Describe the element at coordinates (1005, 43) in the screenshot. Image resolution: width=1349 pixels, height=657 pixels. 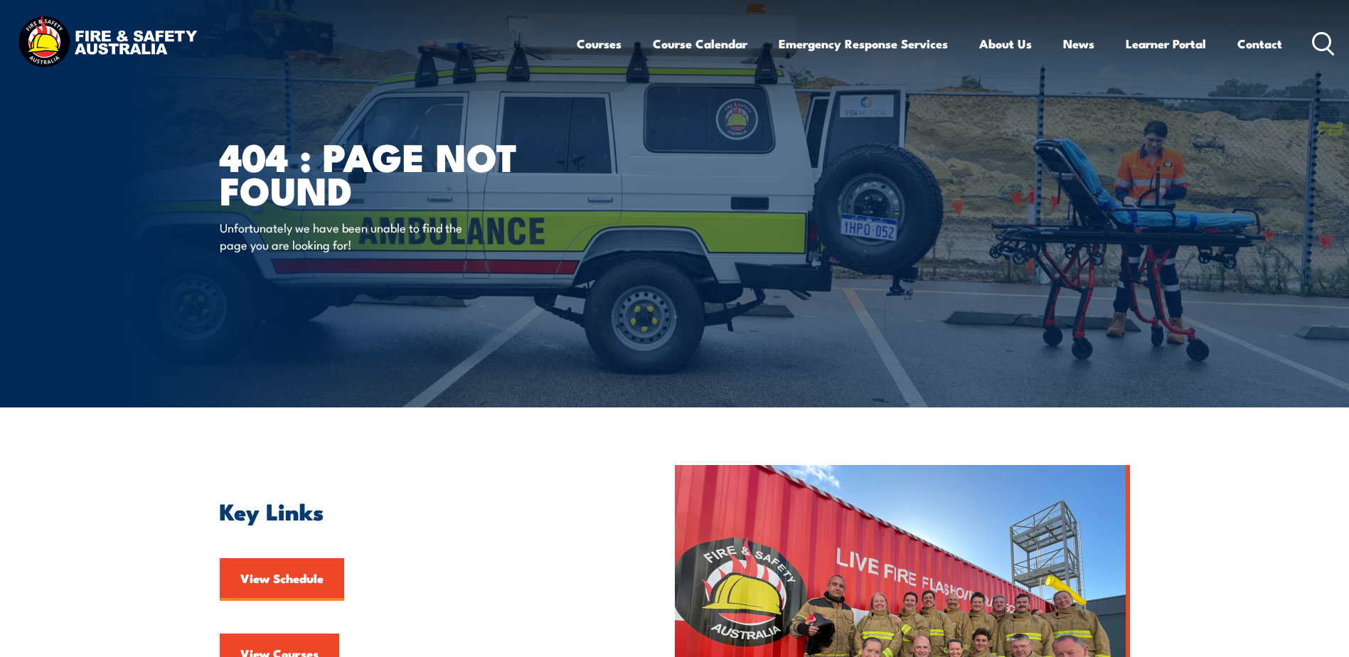
I see `a: About Us` at that location.